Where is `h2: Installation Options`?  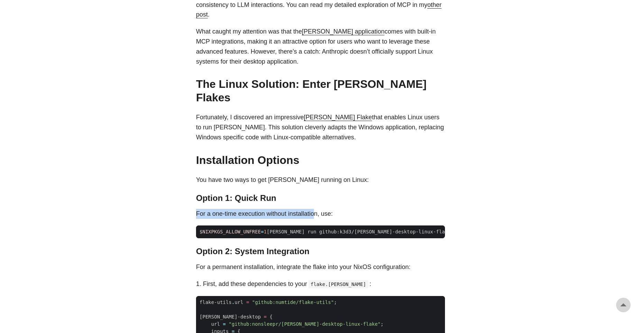 h2: Installation Options is located at coordinates (320, 160).